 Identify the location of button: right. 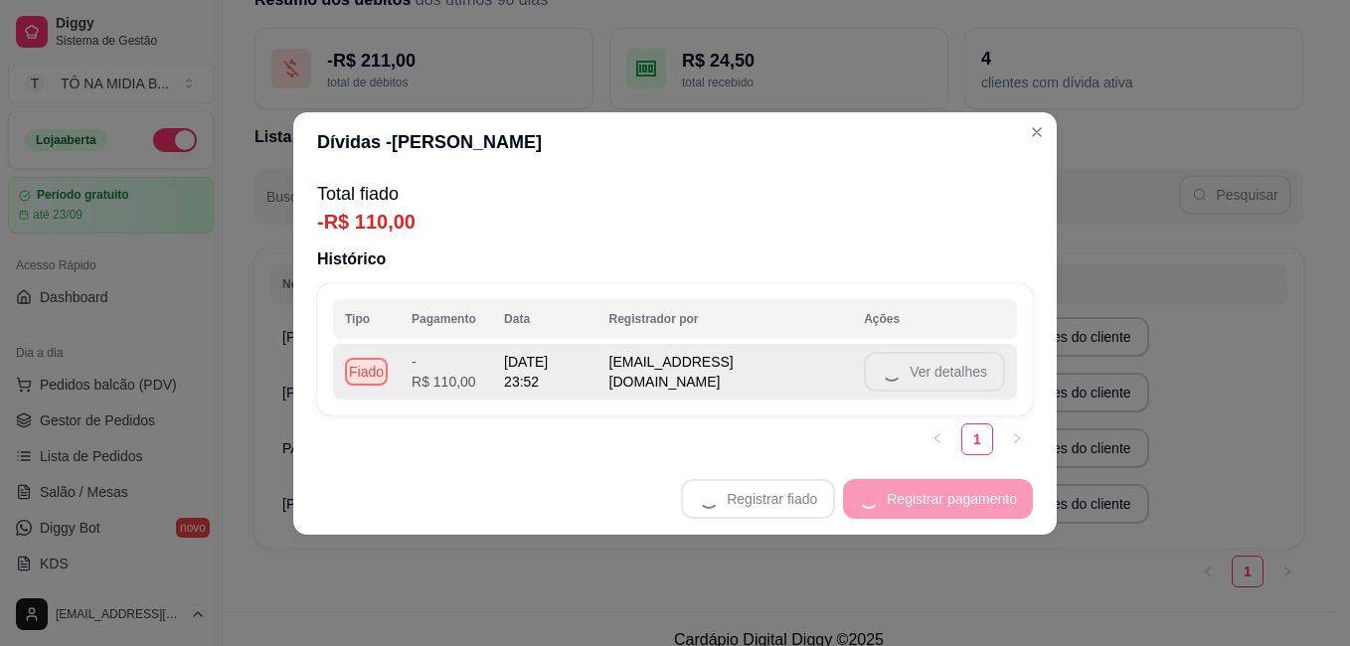
(1017, 439).